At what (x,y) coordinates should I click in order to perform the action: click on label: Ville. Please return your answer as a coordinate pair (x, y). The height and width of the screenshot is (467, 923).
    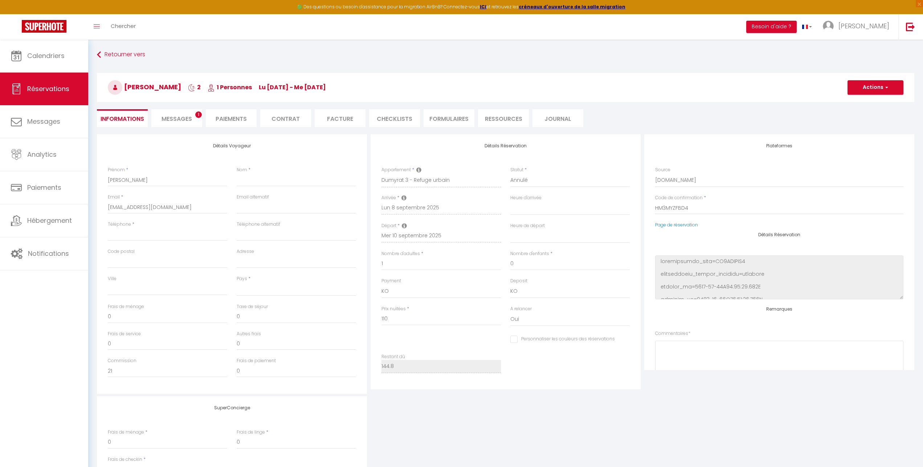
    Looking at the image, I should click on (112, 279).